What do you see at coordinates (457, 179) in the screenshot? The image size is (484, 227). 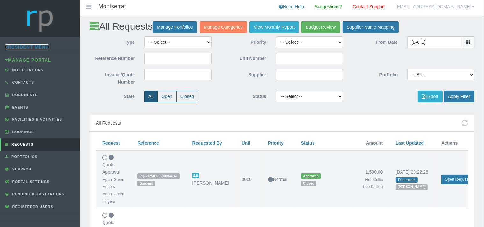 I see `a: Open Request` at bounding box center [457, 179].